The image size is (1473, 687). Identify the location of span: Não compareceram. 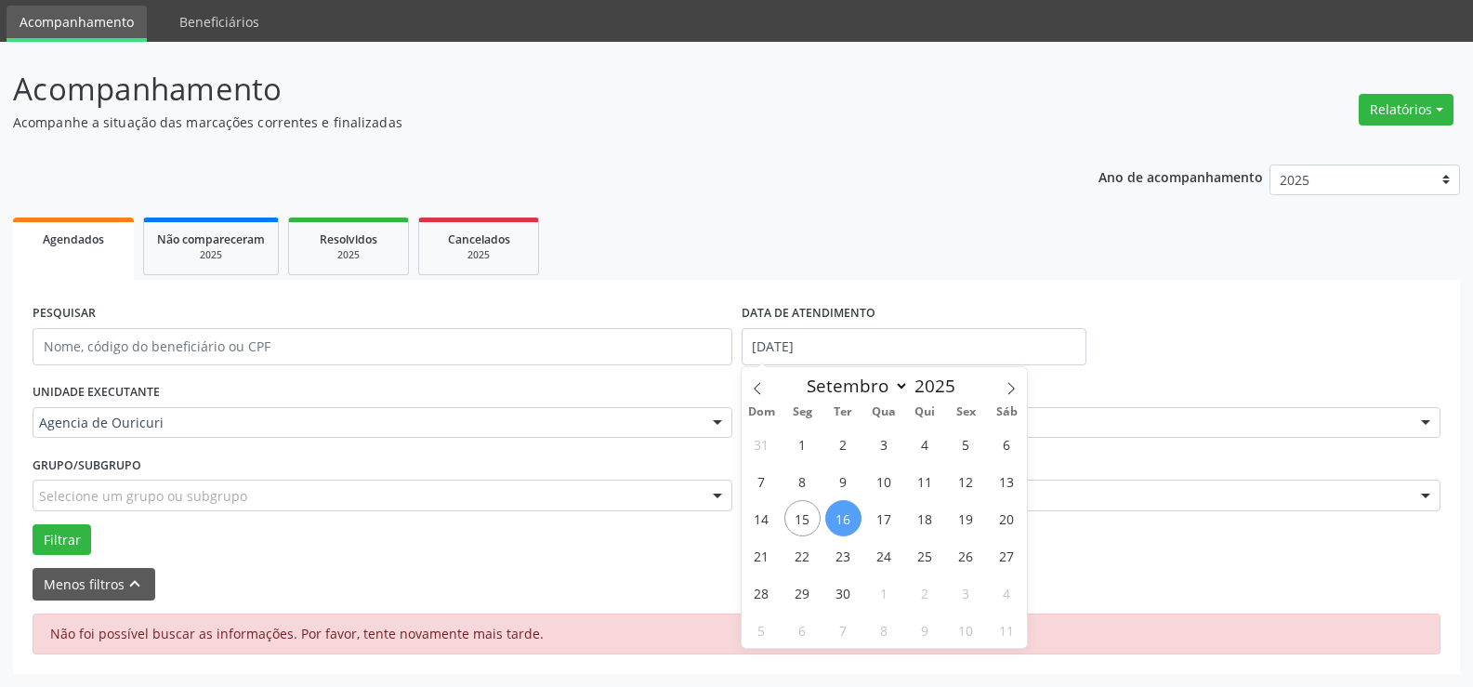
(211, 239).